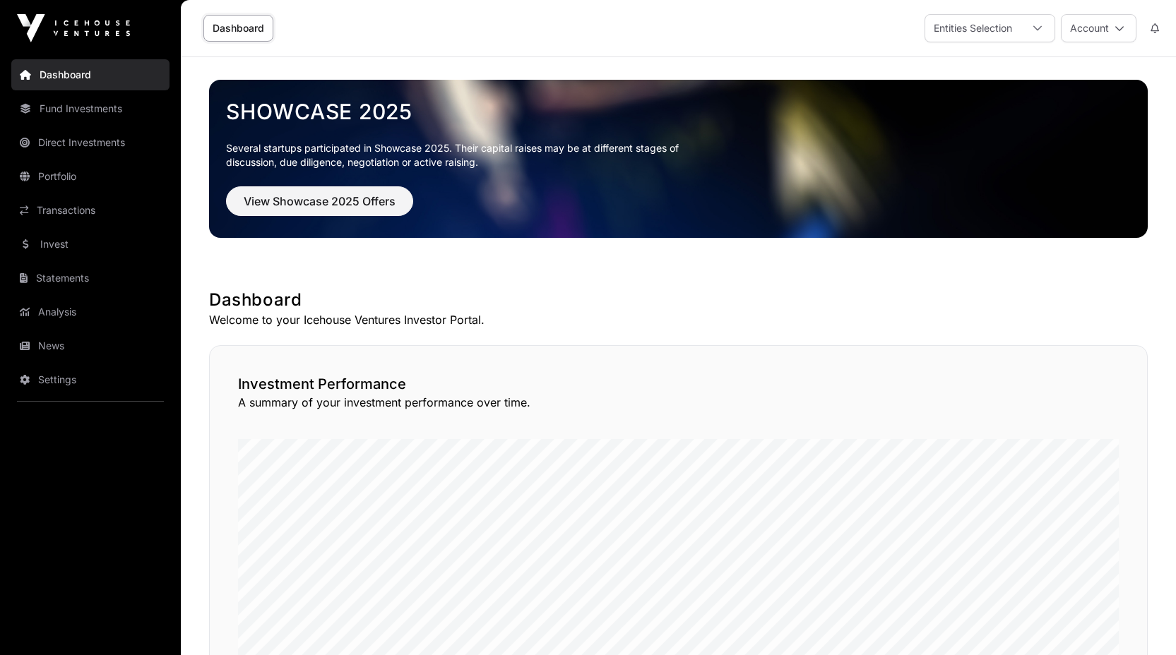 The image size is (1176, 655). Describe the element at coordinates (678, 384) in the screenshot. I see `h2: Investment Performance` at that location.